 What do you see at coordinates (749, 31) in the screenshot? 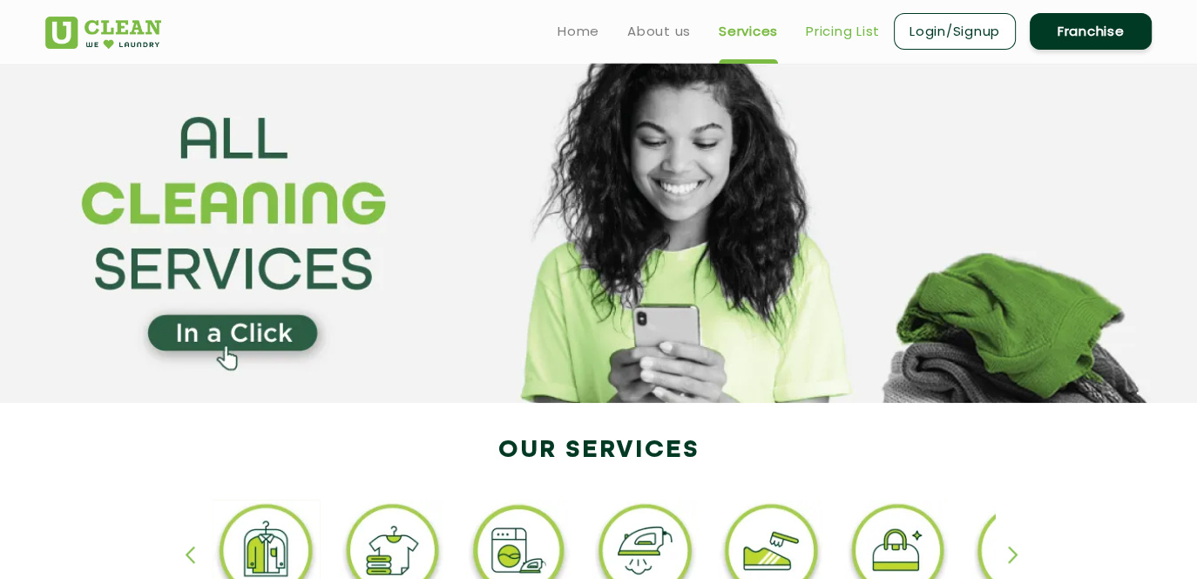
I see `a: Services` at bounding box center [749, 31].